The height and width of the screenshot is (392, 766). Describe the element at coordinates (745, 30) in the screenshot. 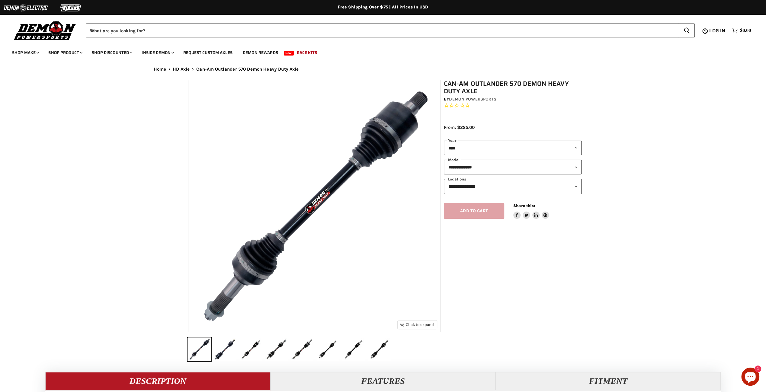

I see `span: $0.00` at that location.